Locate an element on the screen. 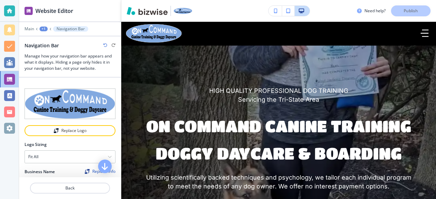  p: Navigation Bar is located at coordinates (70, 29).